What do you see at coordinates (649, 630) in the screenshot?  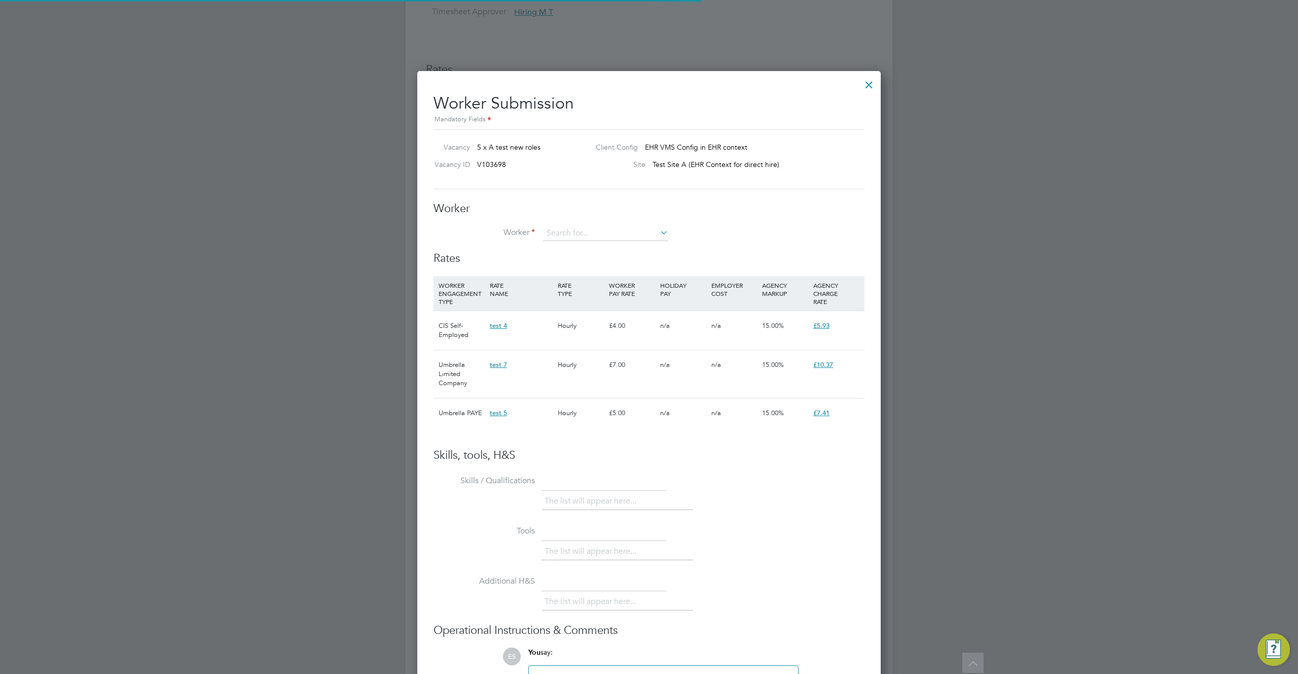 I see `h3: Operational Instructions & Comments` at bounding box center [649, 630].